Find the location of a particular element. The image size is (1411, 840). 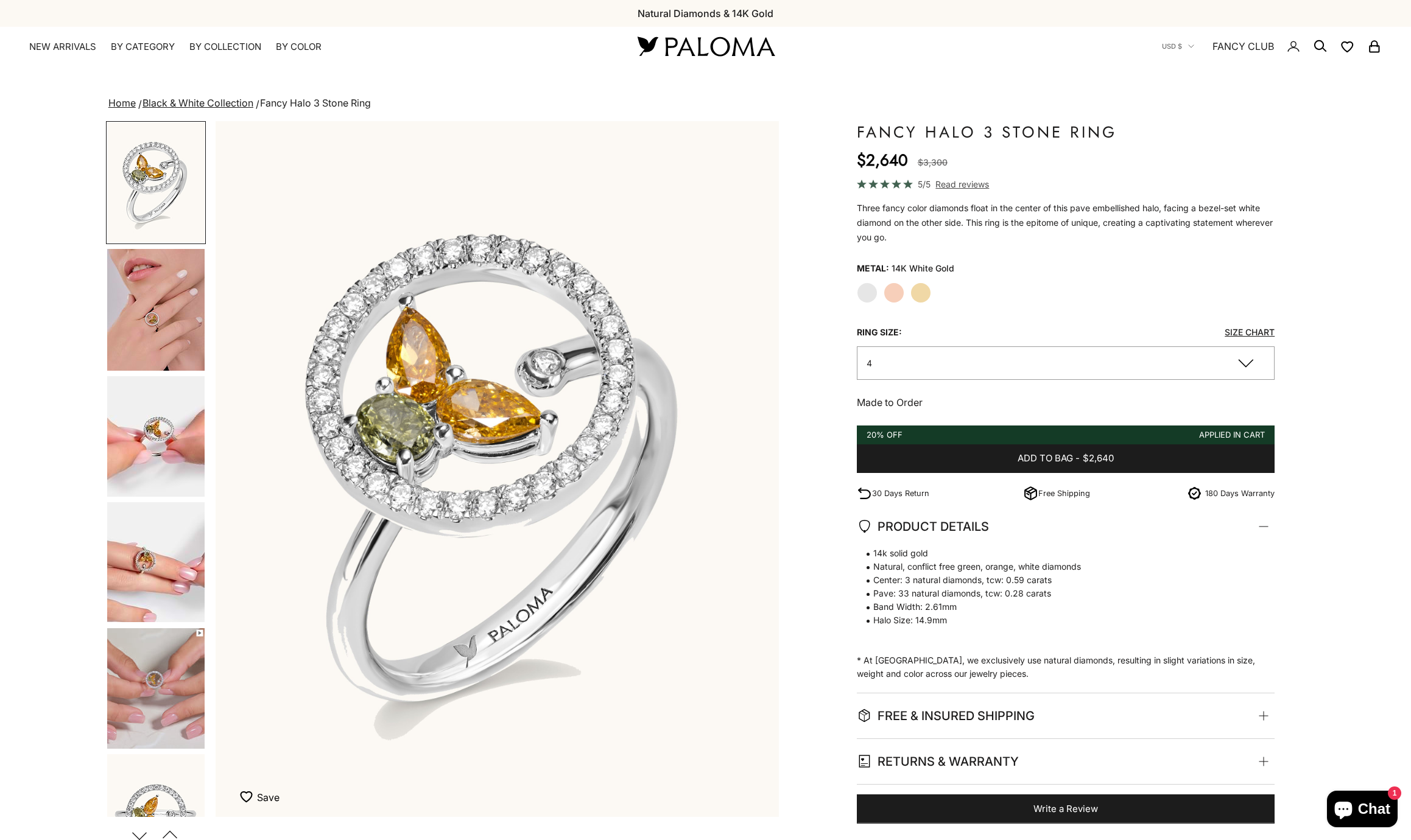

img: wishlist is located at coordinates (249, 797).